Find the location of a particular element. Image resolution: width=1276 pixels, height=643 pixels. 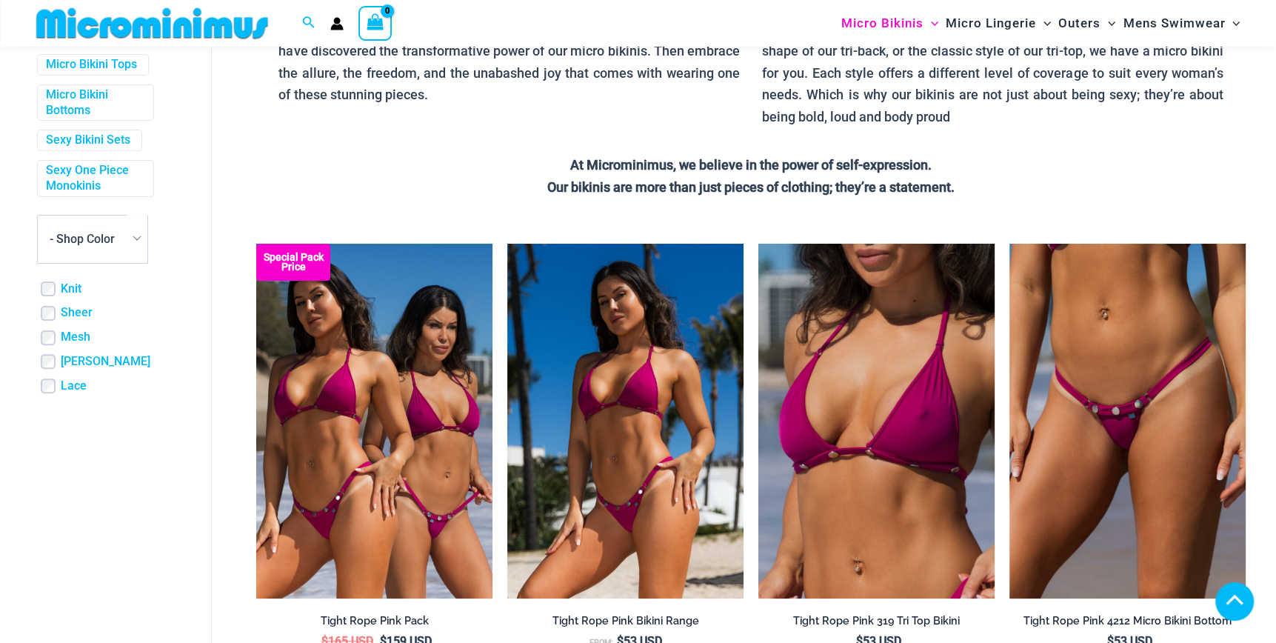

a: Tight Rope Pink 319 Top 4228 Thong 05Tight Rope Pink 319 Top 4228 Thong 06Tight Rope Pink 319 Top... is located at coordinates (625, 421).